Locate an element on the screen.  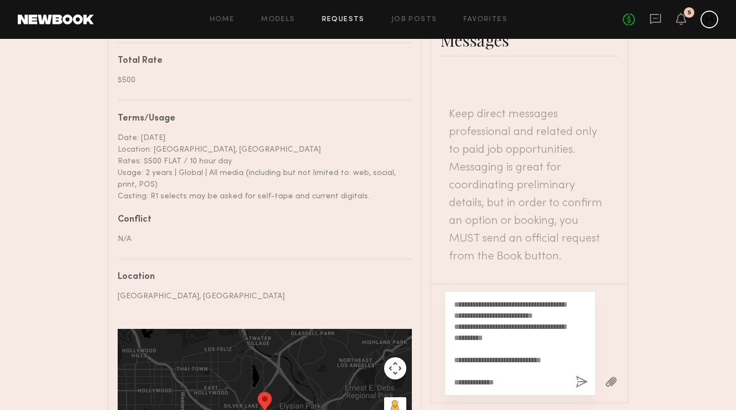
a: Requests is located at coordinates (343, 19).